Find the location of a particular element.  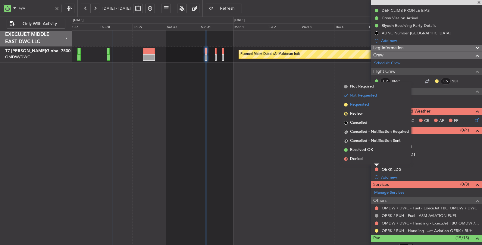

a: RMC is located at coordinates (399, 81).